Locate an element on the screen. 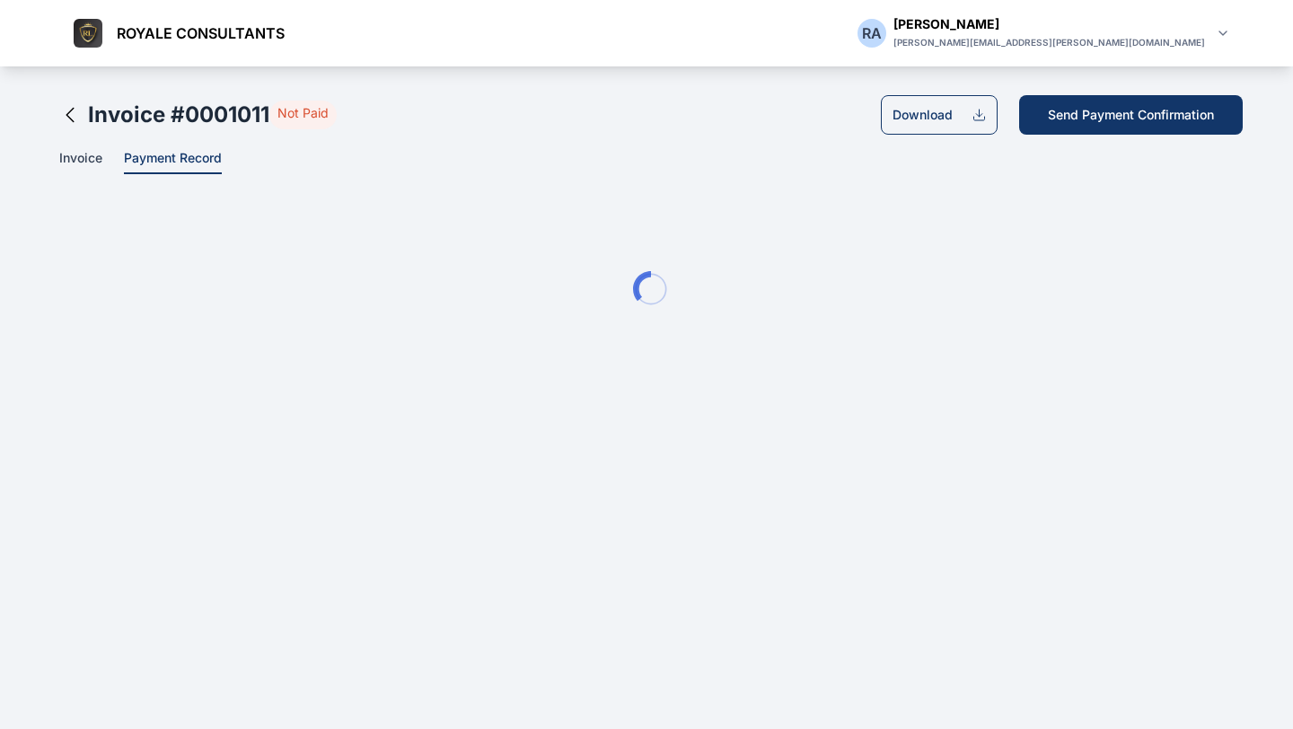 The height and width of the screenshot is (729, 1293). button: RA is located at coordinates (872, 33).